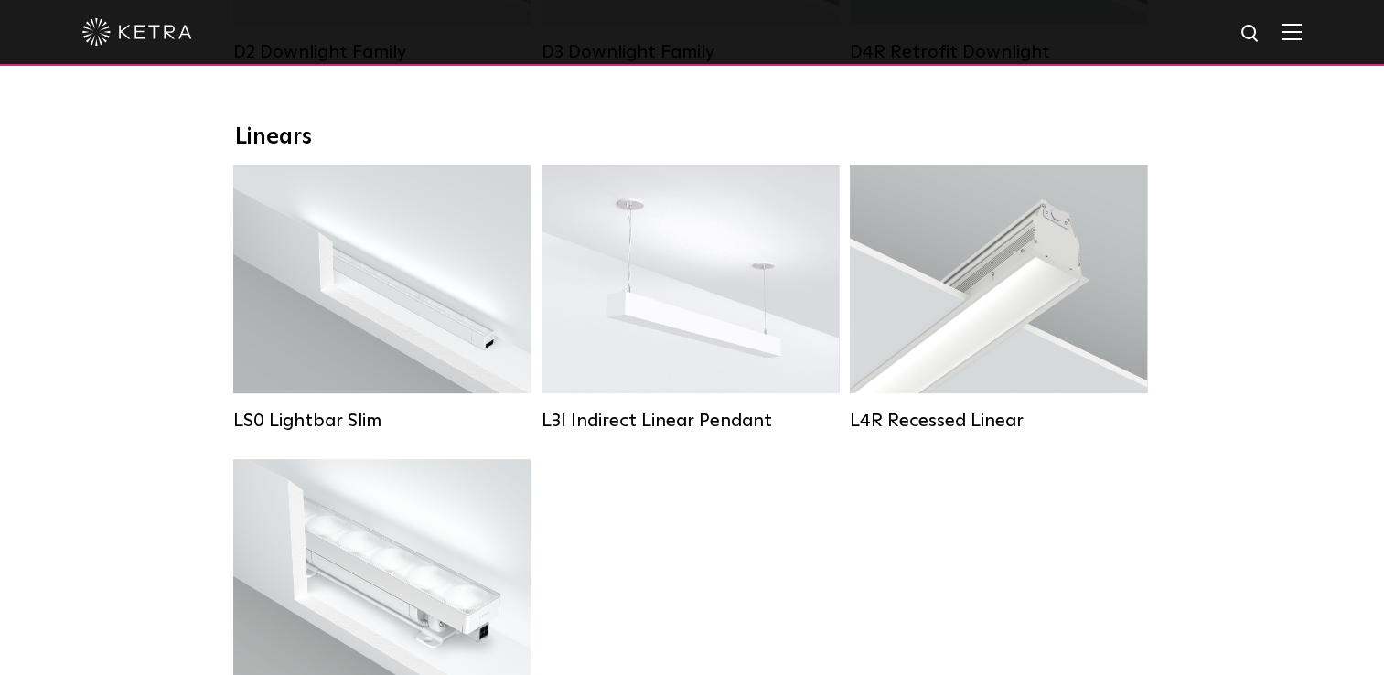 The height and width of the screenshot is (675, 1384). I want to click on div: L3I Indirect Linear Pendant, so click(690, 421).